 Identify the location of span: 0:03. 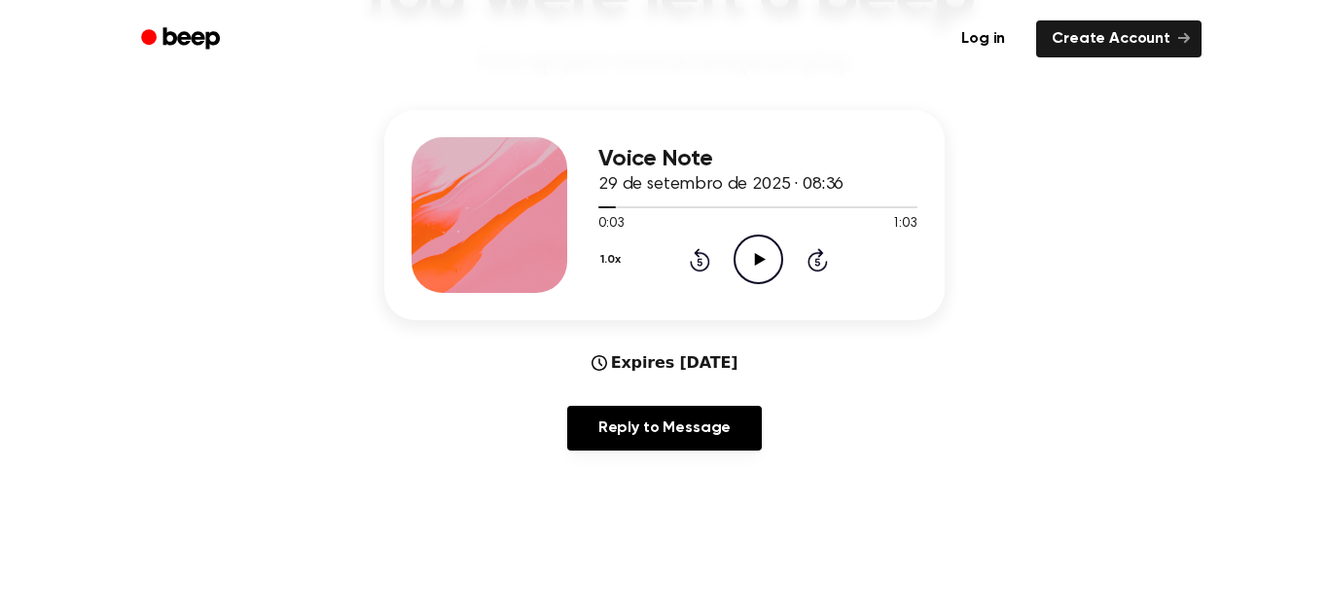
(611, 224).